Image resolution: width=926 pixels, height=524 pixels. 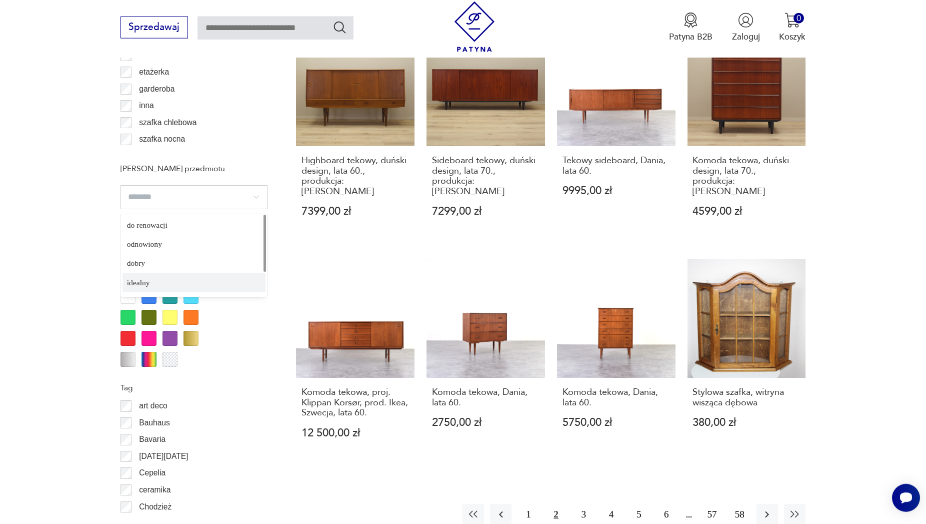 What do you see at coordinates (152, 439) in the screenshot?
I see `p: Bavaria` at bounding box center [152, 439].